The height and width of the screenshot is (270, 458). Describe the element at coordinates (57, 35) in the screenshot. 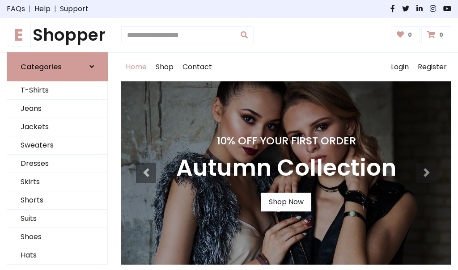

I see `h1: Shopper` at that location.